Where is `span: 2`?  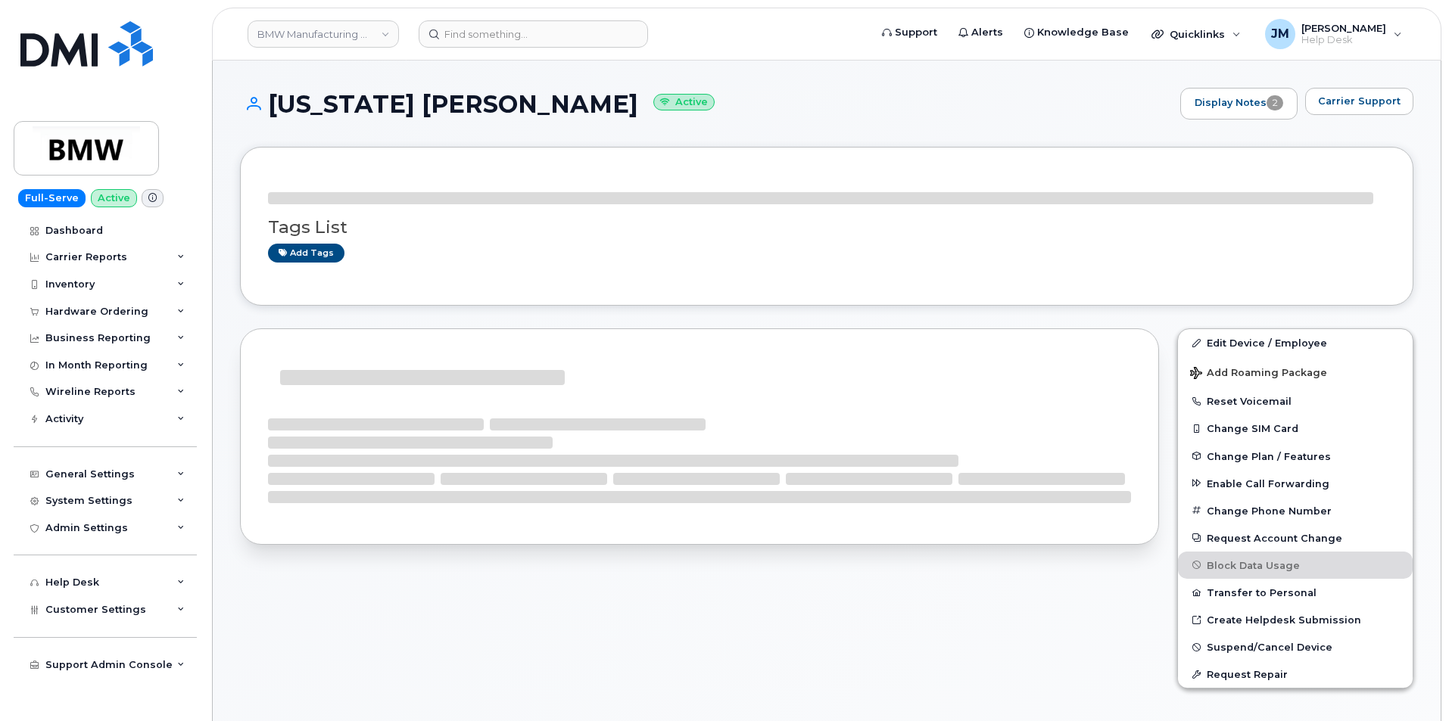
span: 2 is located at coordinates (1274, 103).